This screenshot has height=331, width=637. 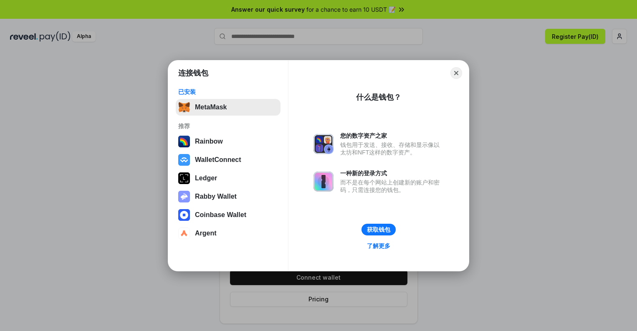 I want to click on a: 了解更多, so click(x=378, y=246).